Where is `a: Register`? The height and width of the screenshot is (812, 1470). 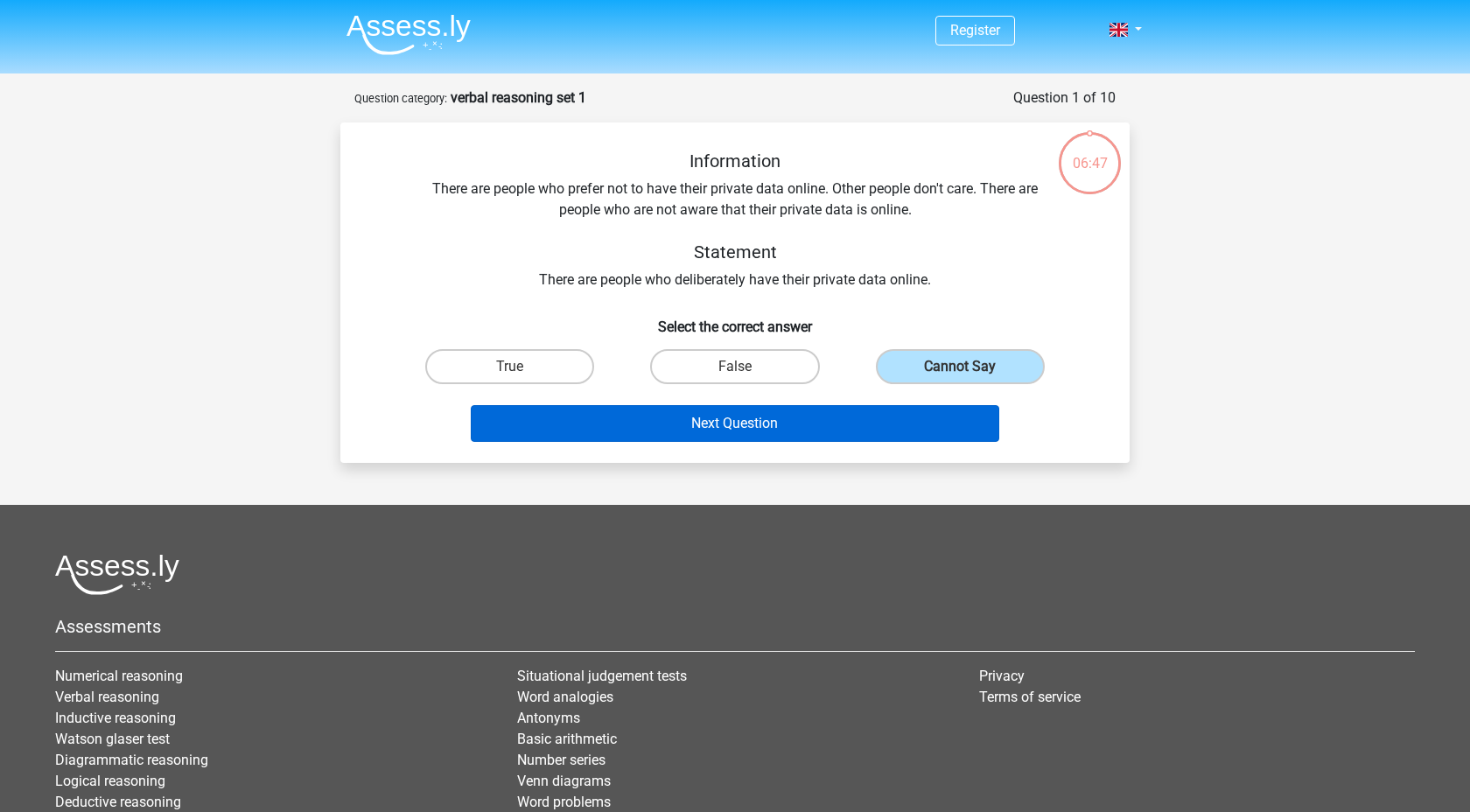 a: Register is located at coordinates (974, 30).